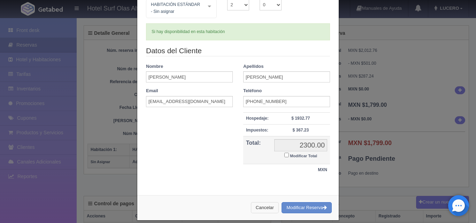  I want to click on legend: Datos del Cliente, so click(238, 51).